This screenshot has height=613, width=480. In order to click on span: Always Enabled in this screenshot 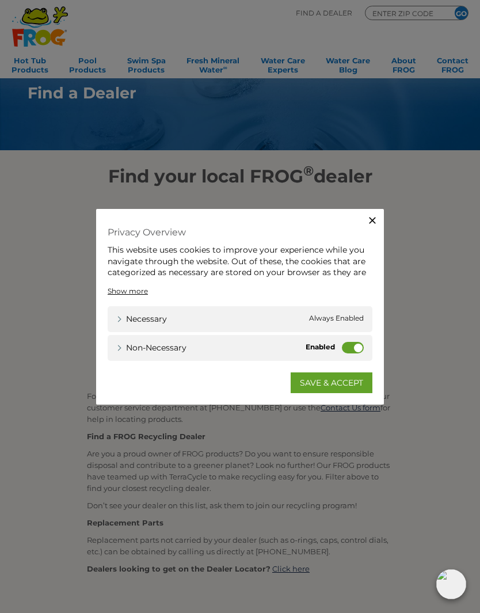, I will do `click(336, 319)`.